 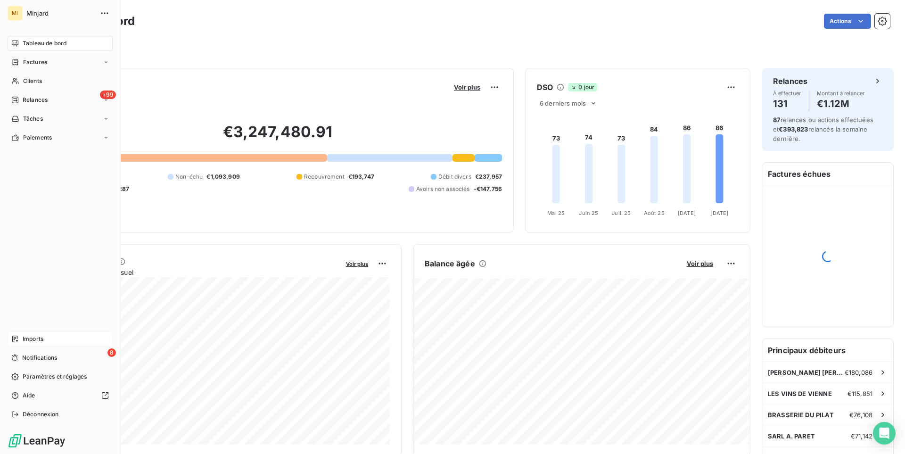 I want to click on span: Paramètres et réglages, so click(x=55, y=377).